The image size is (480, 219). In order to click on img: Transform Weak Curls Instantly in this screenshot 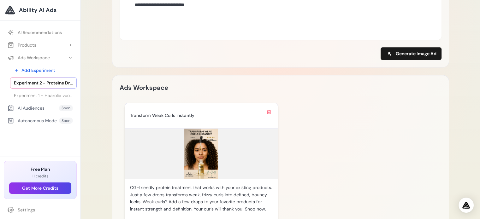, I will do `click(201, 154)`.